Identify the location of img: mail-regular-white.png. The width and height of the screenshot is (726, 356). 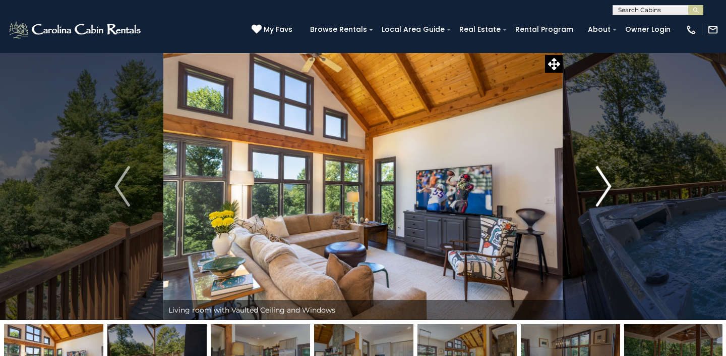
(713, 30).